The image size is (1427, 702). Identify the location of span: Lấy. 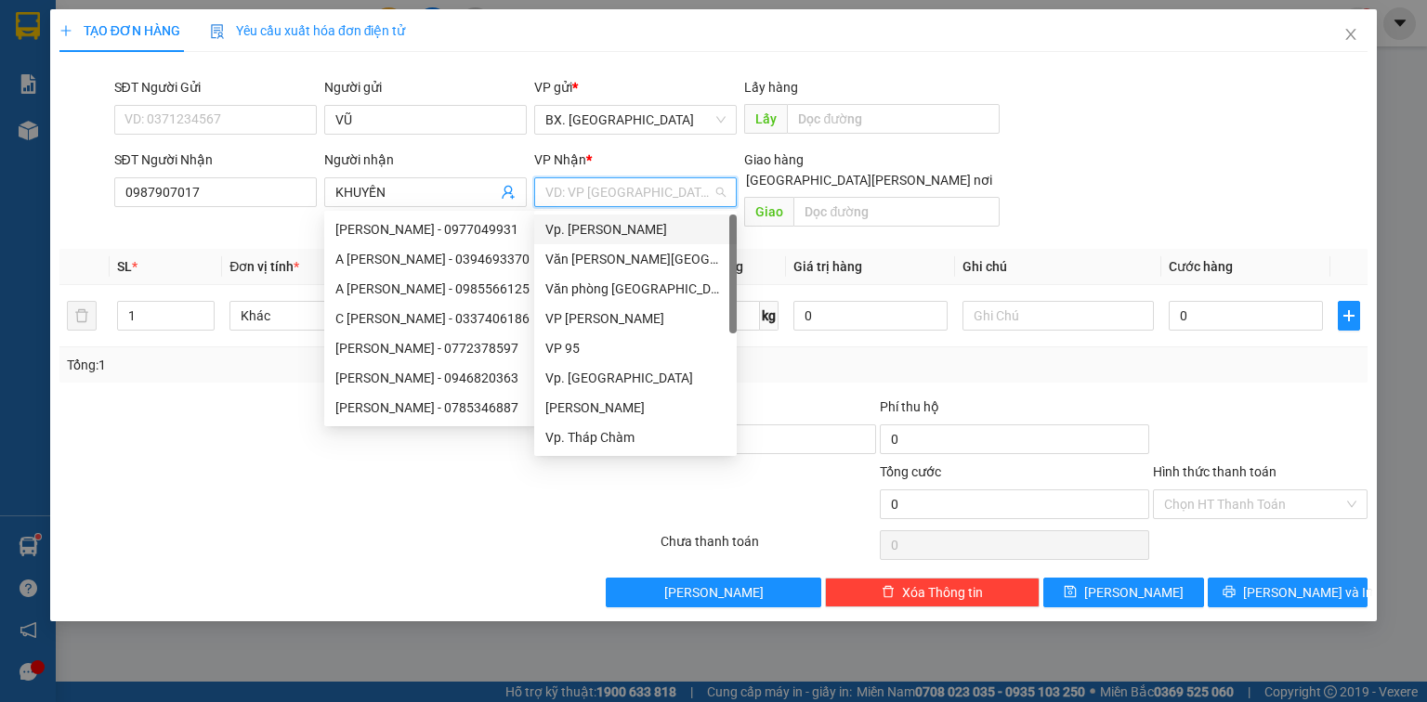
(765, 119).